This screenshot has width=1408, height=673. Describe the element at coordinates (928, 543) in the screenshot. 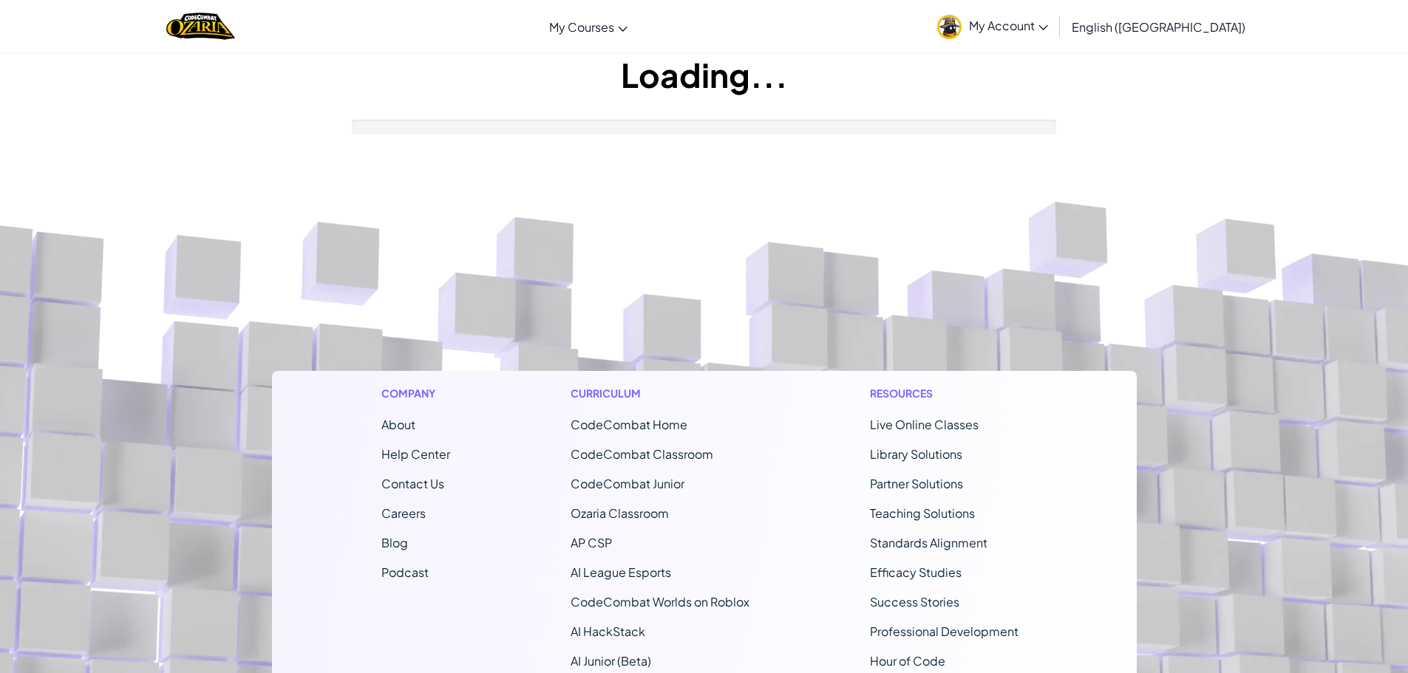

I see `a: Standards Alignment` at that location.